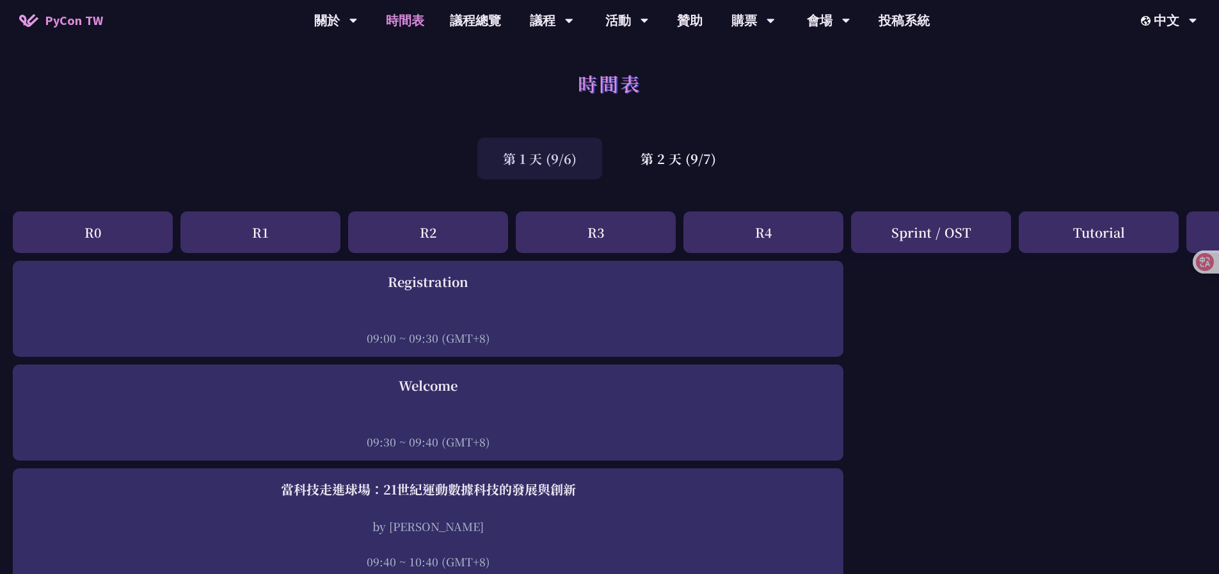  I want to click on div: 09:30 ~ 09:40 (GMT+8), so click(428, 441).